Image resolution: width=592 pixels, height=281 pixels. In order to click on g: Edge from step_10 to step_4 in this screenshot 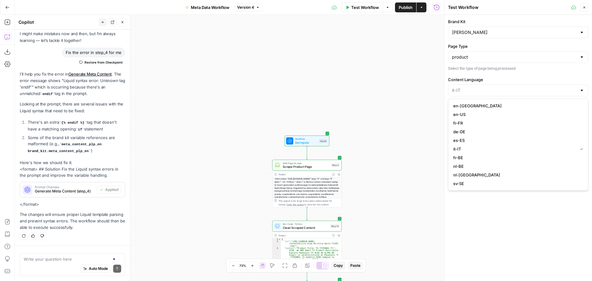, I will do `click(307, 274)`.